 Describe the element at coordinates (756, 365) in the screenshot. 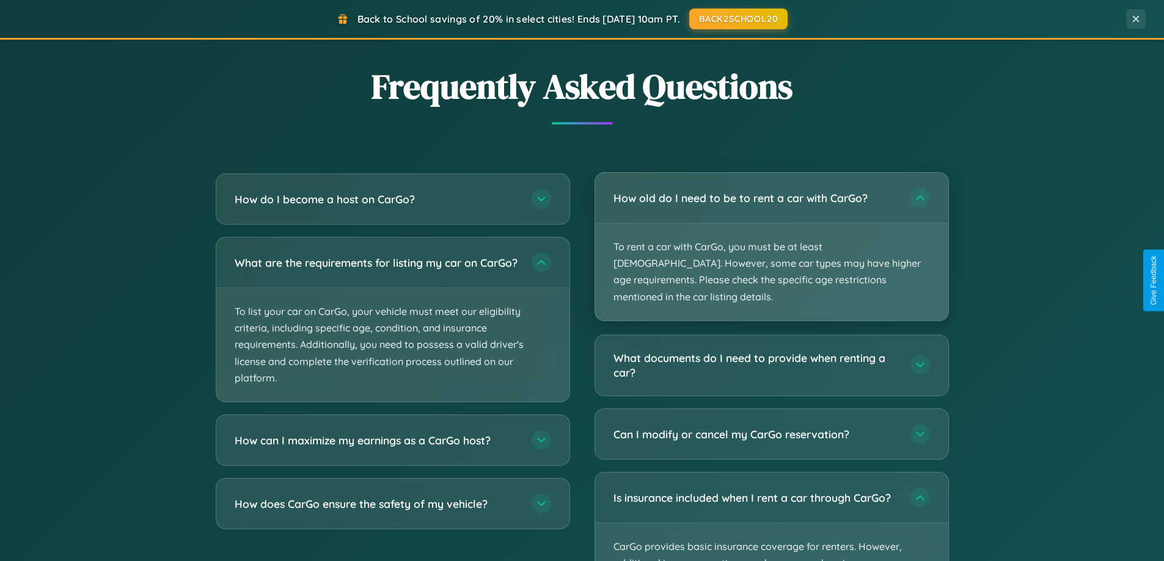

I see `h3: What documents do I need to provide when renting a car?` at that location.